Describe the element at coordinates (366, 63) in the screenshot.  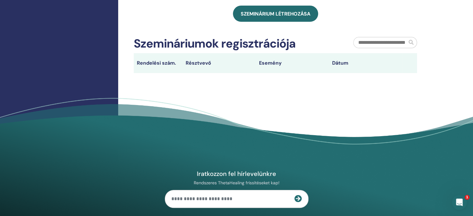
I see `th: Dátum` at that location.